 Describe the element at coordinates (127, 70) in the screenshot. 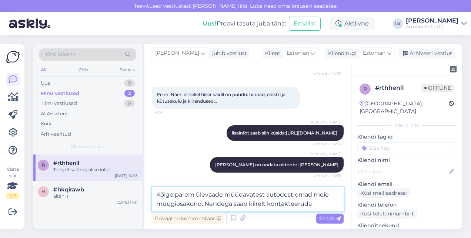

I see `div: Socials` at that location.